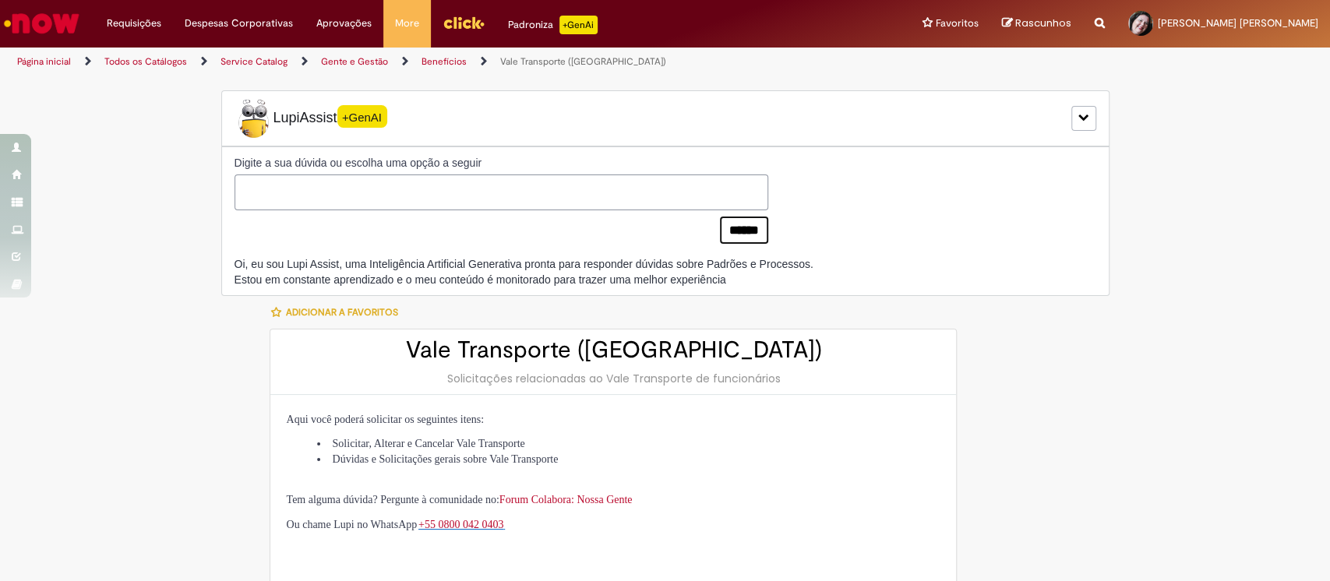 Image resolution: width=1330 pixels, height=581 pixels. Describe the element at coordinates (407, 23) in the screenshot. I see `span: More` at that location.